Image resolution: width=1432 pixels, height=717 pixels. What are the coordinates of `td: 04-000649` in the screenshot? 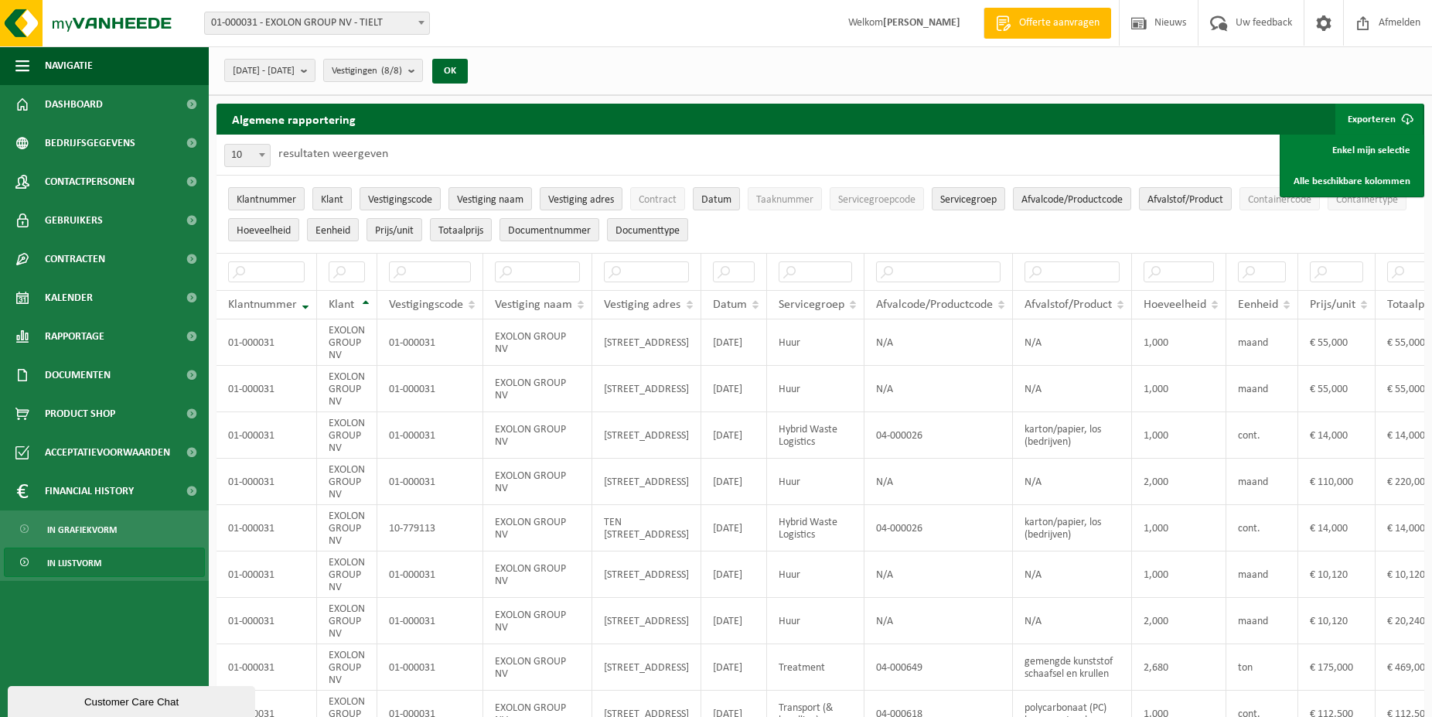 It's located at (939, 667).